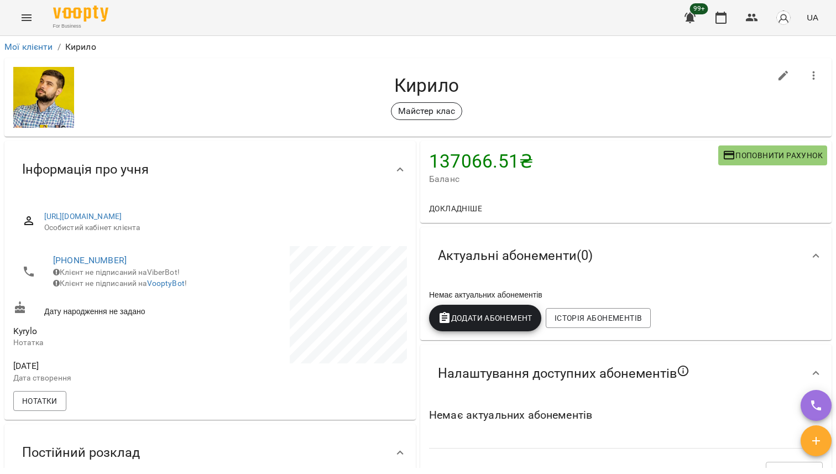  I want to click on span: 99+, so click(699, 9).